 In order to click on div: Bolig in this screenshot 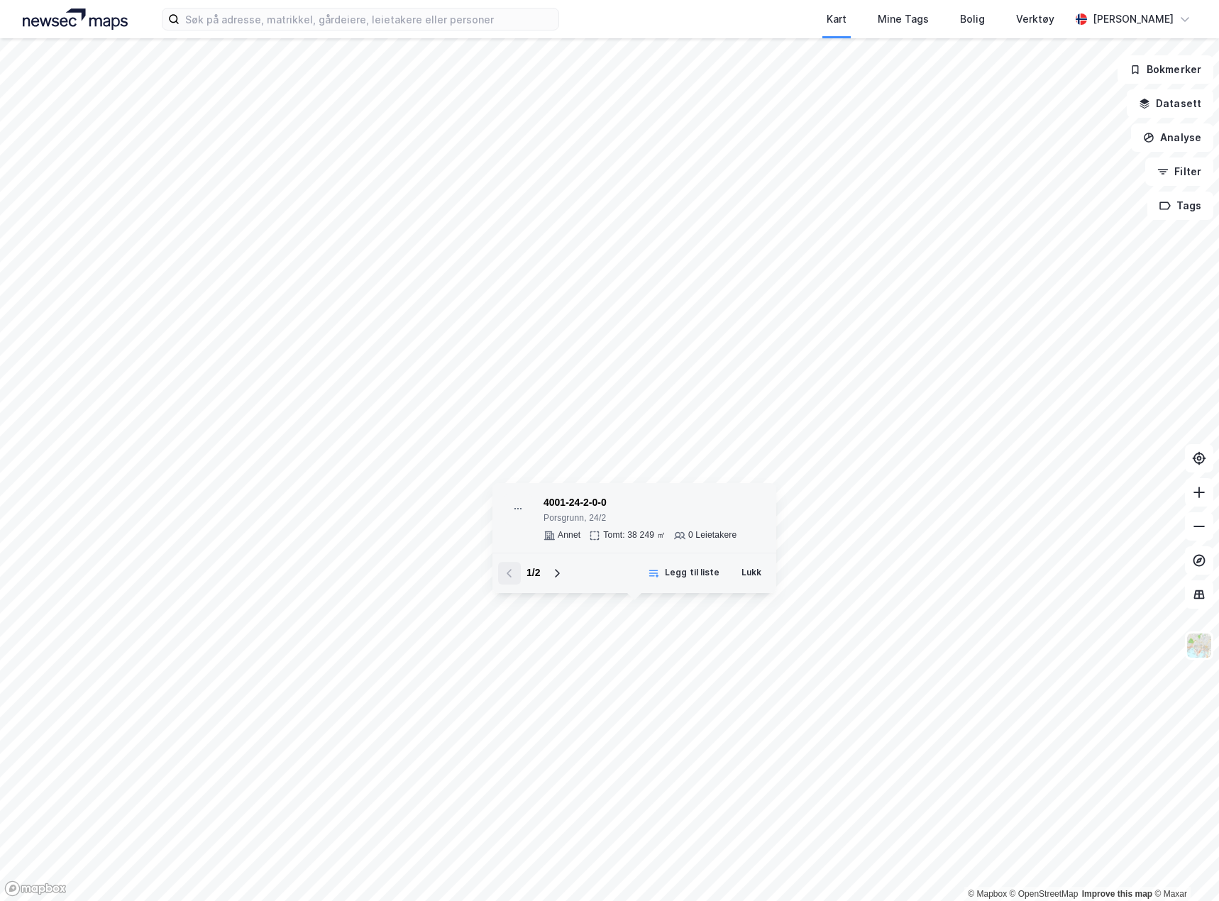, I will do `click(972, 19)`.